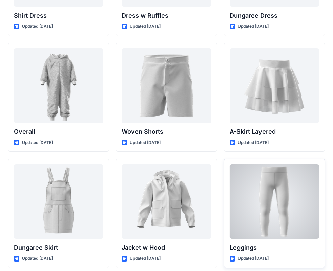  Describe the element at coordinates (59, 86) in the screenshot. I see `a: Overall` at that location.